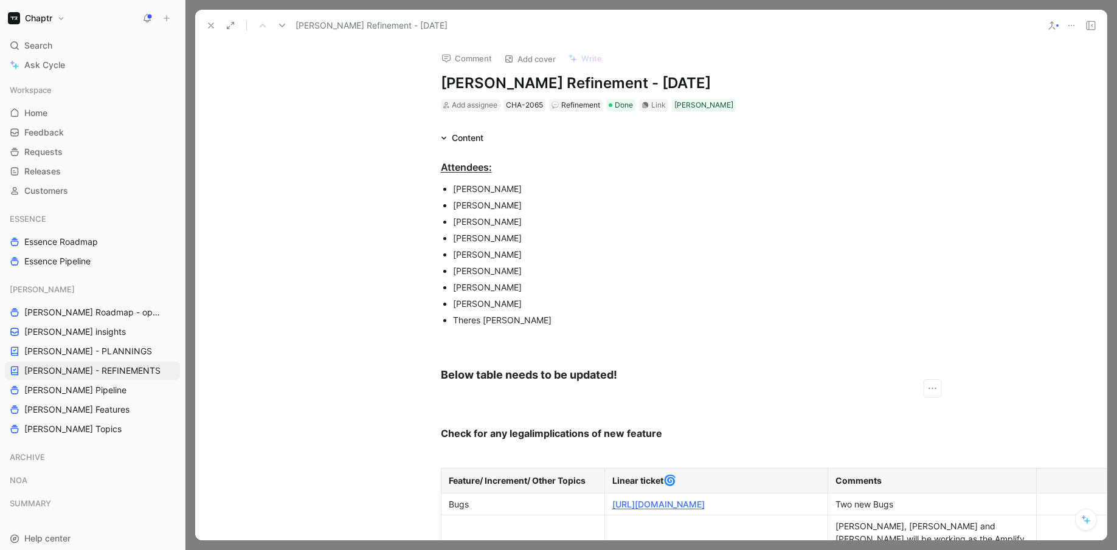 Image resolution: width=1117 pixels, height=550 pixels. I want to click on div: 💬Refinement, so click(576, 105).